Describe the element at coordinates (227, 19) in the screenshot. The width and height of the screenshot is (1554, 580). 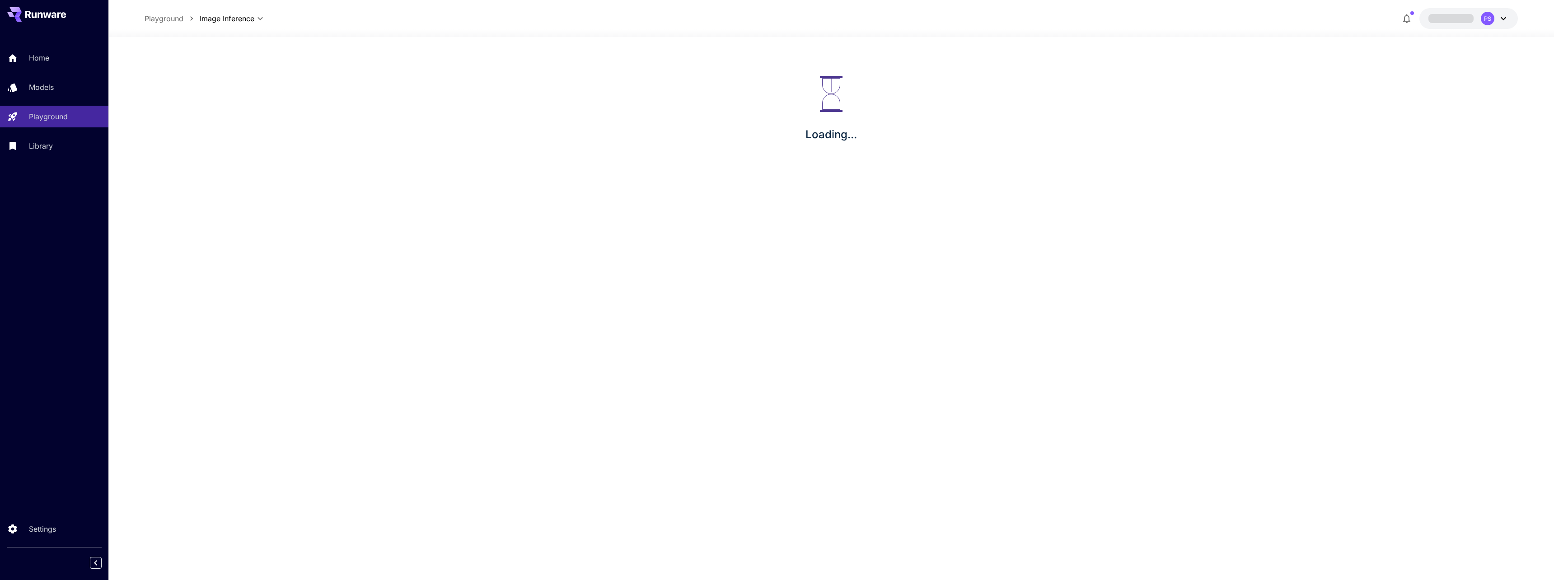
I see `span: Image Inference` at that location.